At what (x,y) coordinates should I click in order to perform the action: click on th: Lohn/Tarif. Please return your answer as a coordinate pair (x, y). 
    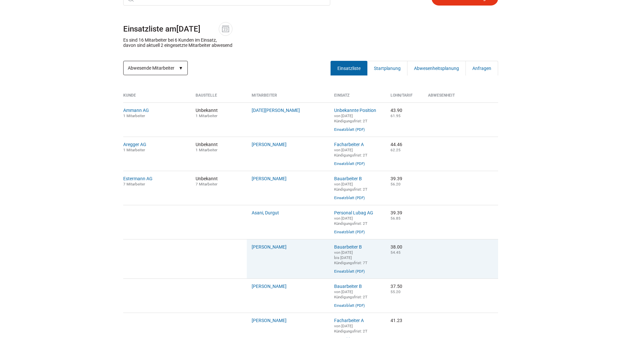
    Looking at the image, I should click on (404, 98).